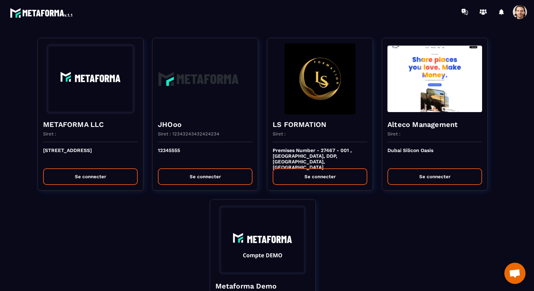  Describe the element at coordinates (90, 124) in the screenshot. I see `h4: METAFORMA LLC` at that location.